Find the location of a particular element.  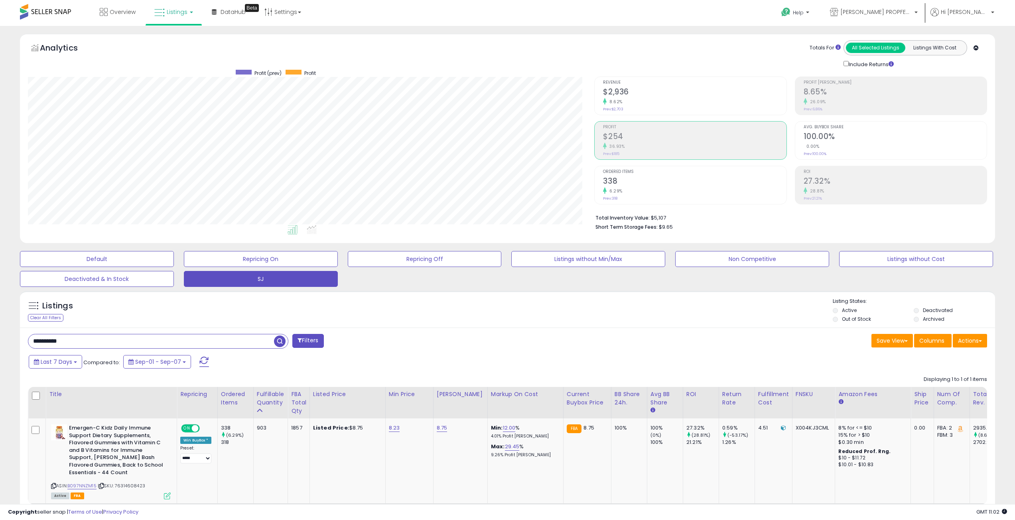

h2: 8.65% is located at coordinates (895, 93).